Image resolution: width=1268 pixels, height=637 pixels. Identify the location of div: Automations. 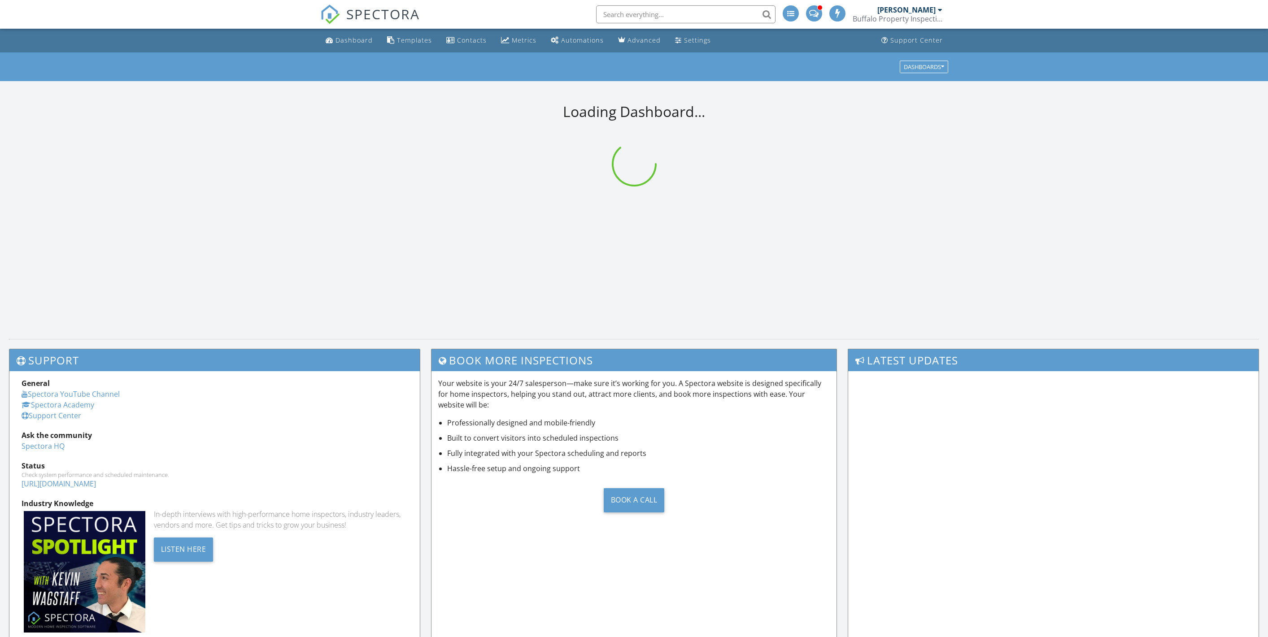
(582, 40).